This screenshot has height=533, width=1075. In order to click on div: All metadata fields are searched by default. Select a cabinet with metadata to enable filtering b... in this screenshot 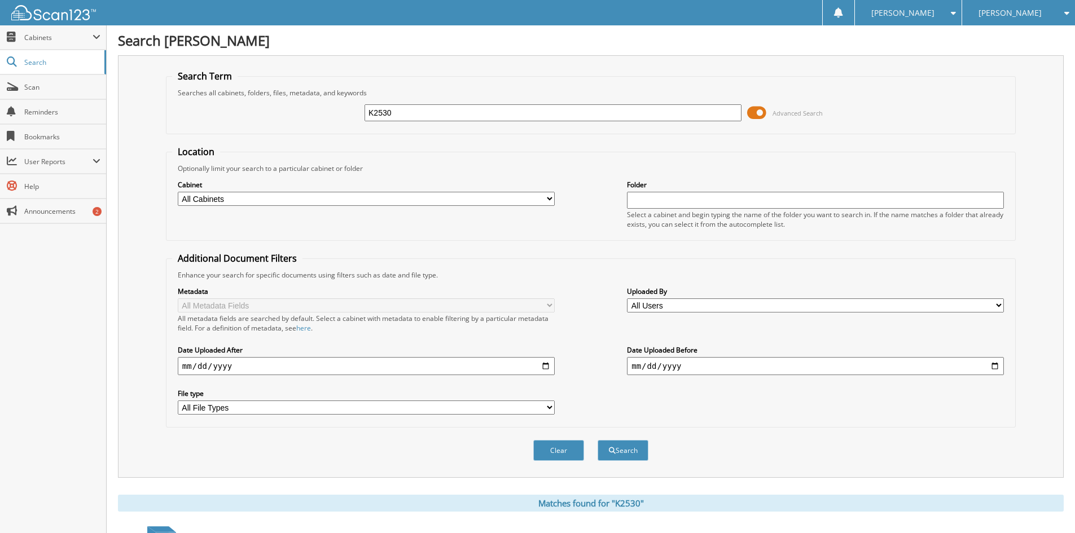, I will do `click(366, 323)`.